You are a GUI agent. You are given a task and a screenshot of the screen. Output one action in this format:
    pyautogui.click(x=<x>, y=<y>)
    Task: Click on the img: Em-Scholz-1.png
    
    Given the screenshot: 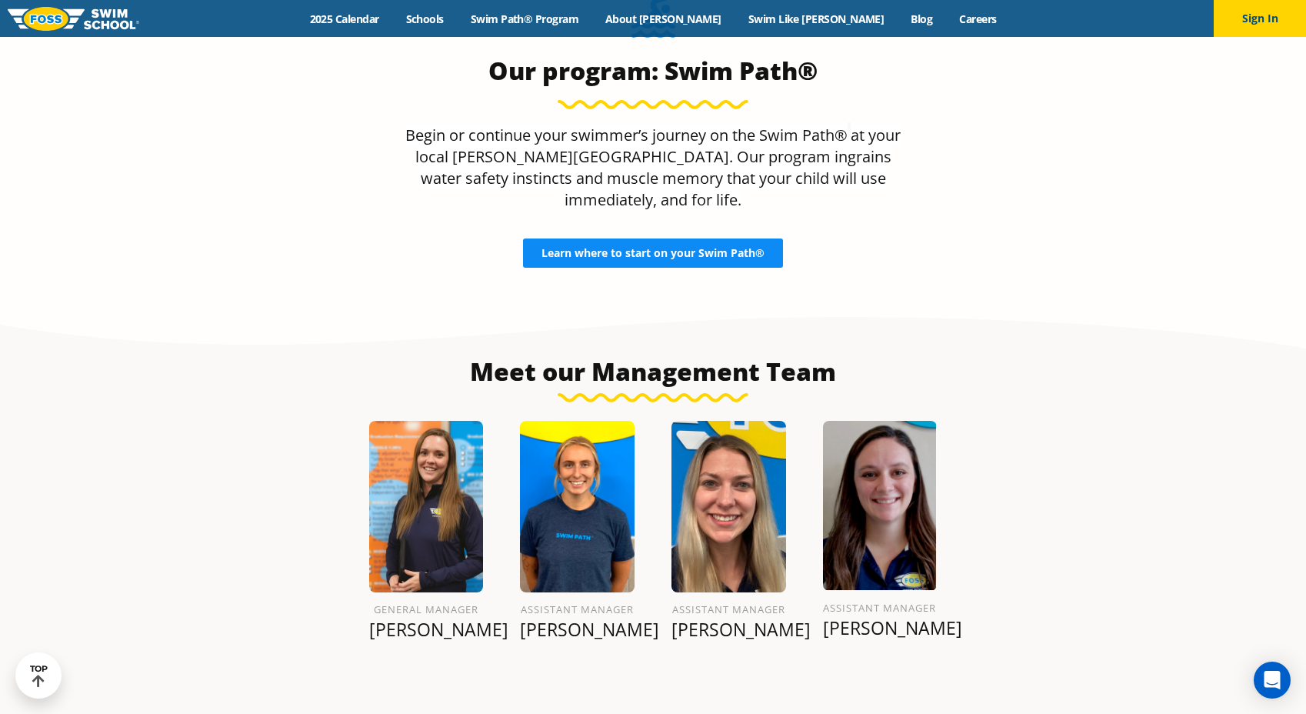 What is the action you would take?
    pyautogui.click(x=577, y=506)
    